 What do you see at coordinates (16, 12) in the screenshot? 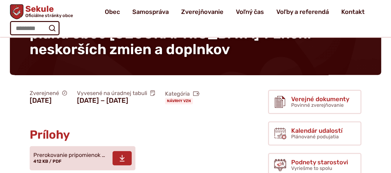
I see `img: Prejsť na domovskú stránku` at bounding box center [16, 12].